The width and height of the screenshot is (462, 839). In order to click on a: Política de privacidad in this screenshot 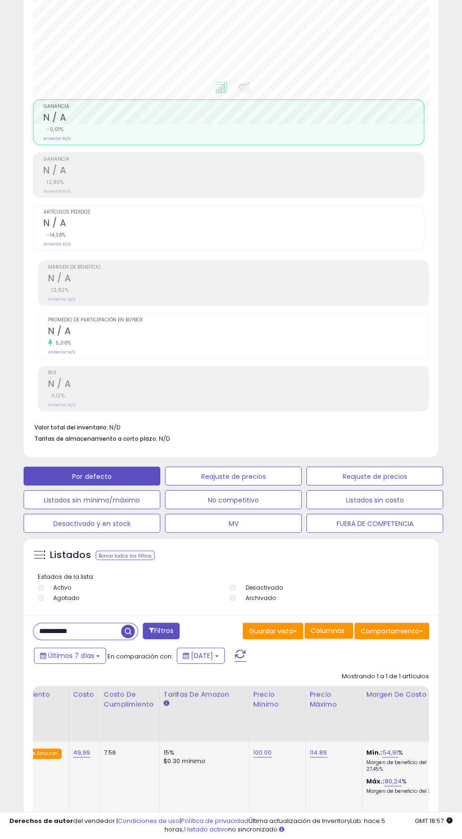, I will do `click(214, 820)`.